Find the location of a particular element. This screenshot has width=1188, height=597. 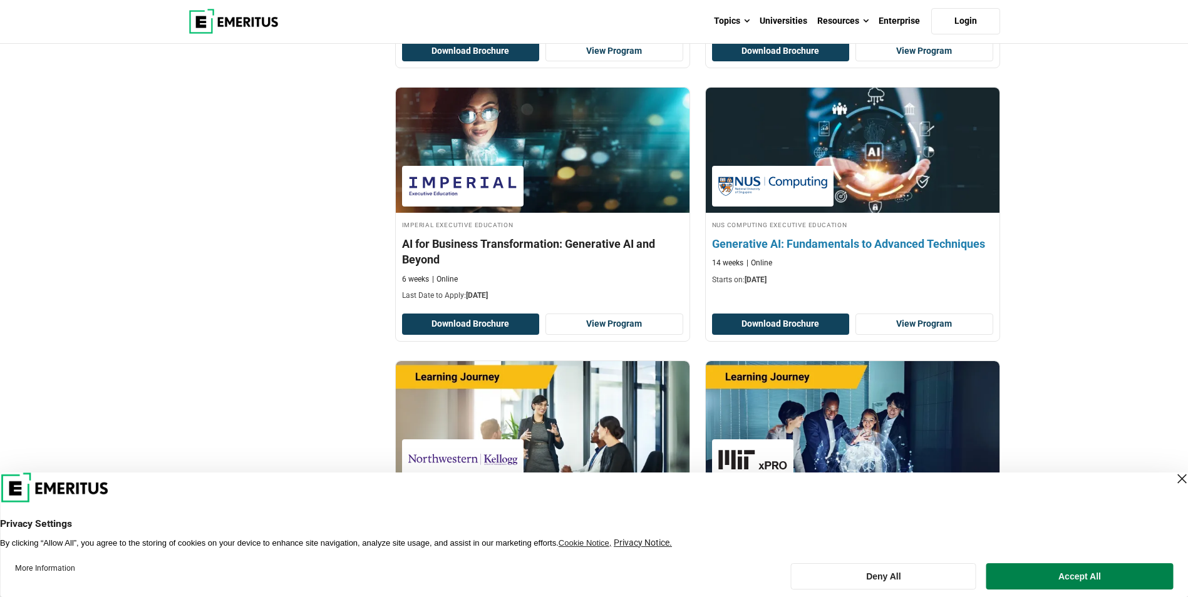

img: MIT xPRO is located at coordinates (753, 460).